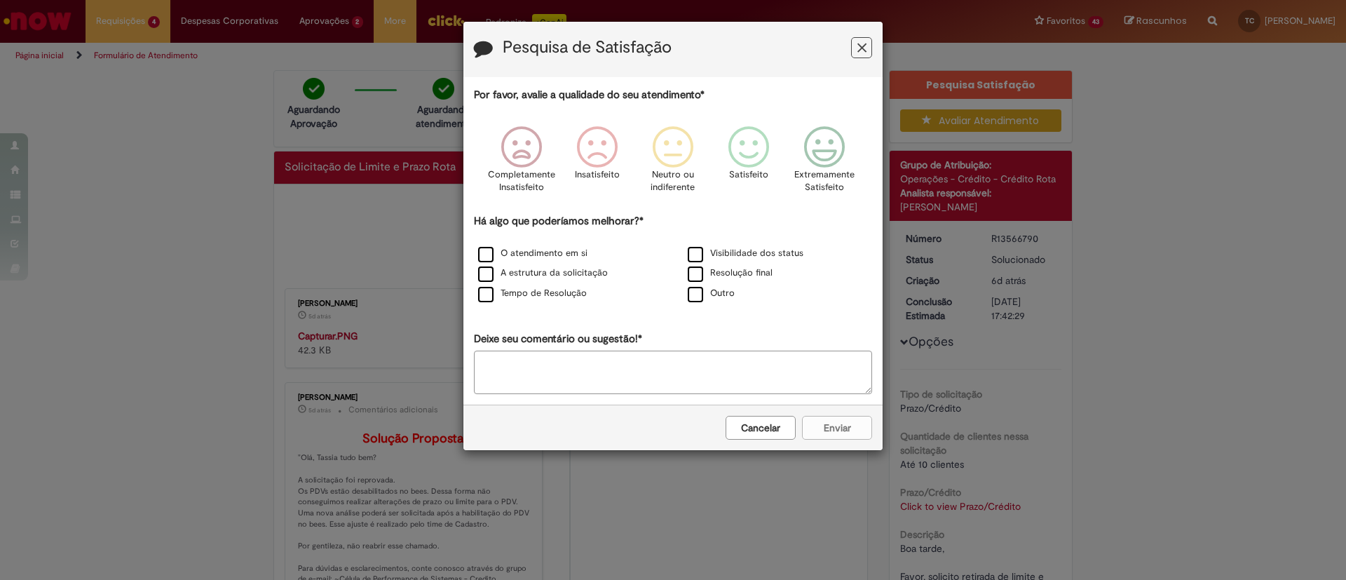 The image size is (1346, 580). Describe the element at coordinates (730, 273) in the screenshot. I see `label: Resolução final` at that location.